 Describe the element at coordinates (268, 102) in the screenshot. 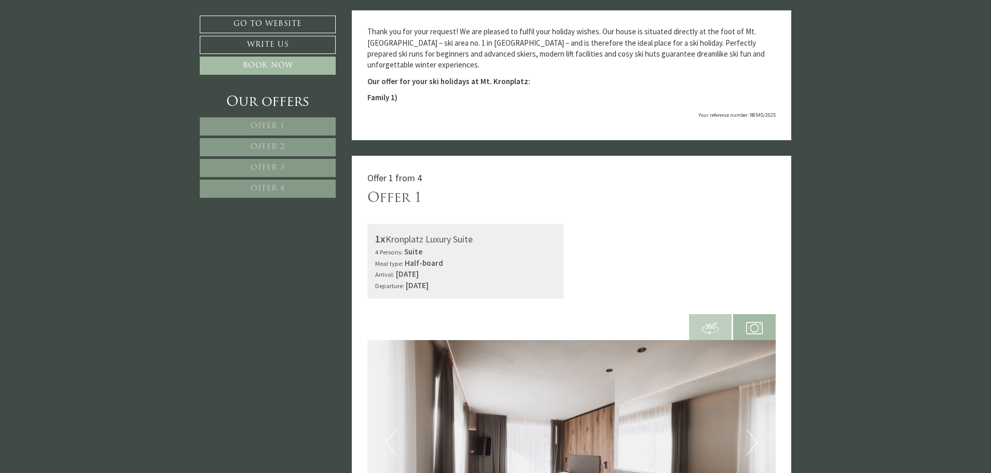

I see `div: Our offers` at that location.